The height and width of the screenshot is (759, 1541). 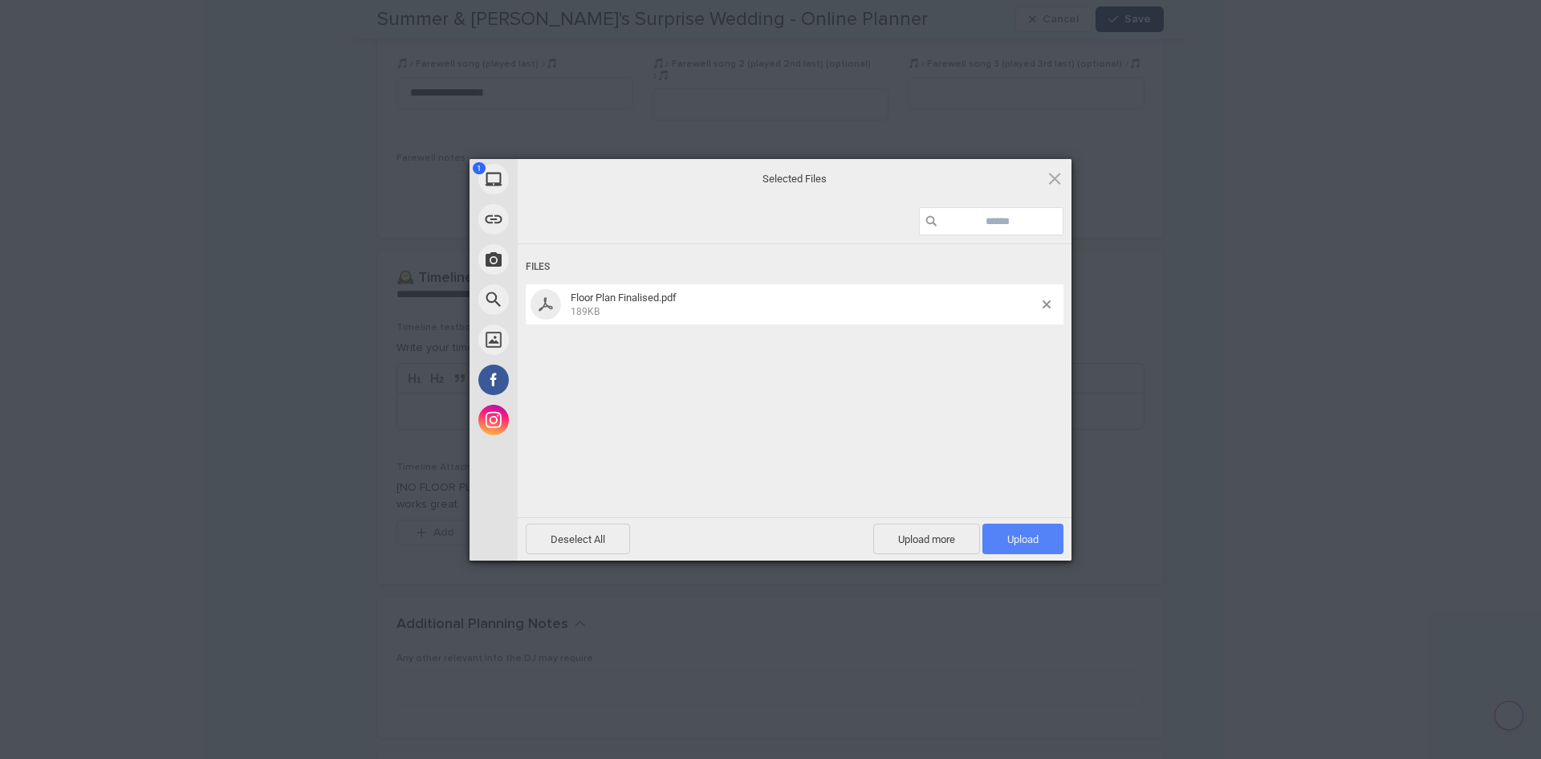 I want to click on span: 1, so click(x=479, y=168).